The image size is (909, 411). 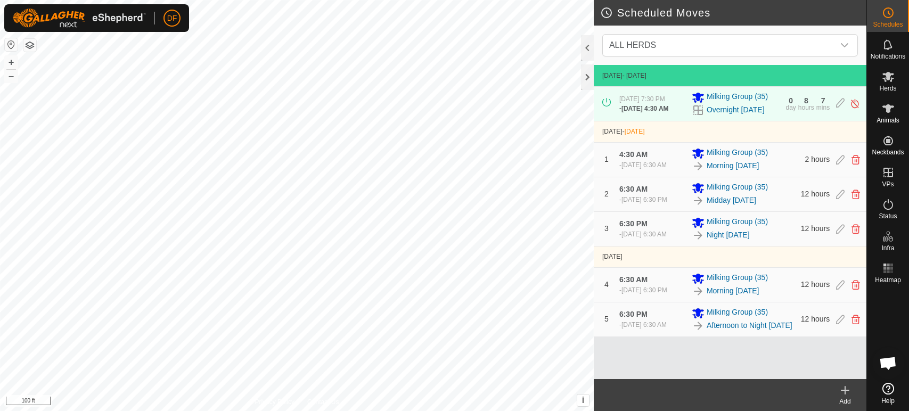 What do you see at coordinates (79, 18) in the screenshot?
I see `img: Gallagher Logo` at bounding box center [79, 18].